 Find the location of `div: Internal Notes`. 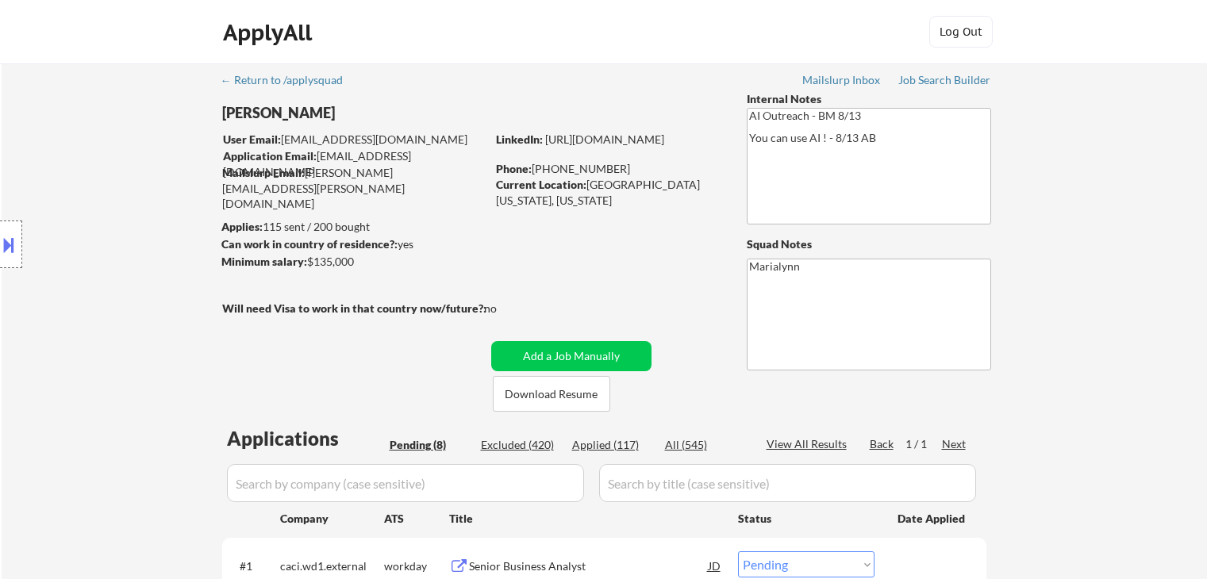

div: Internal Notes is located at coordinates (869, 99).